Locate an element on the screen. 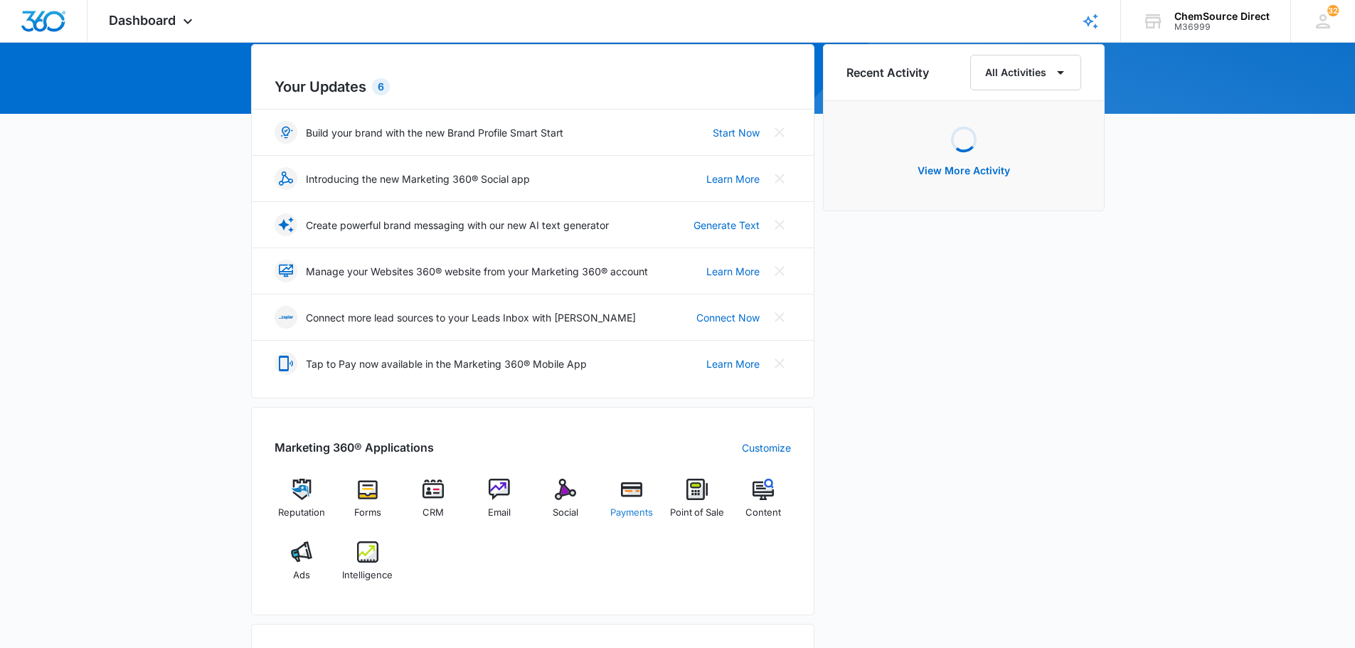  span: Reputation is located at coordinates (302, 513).